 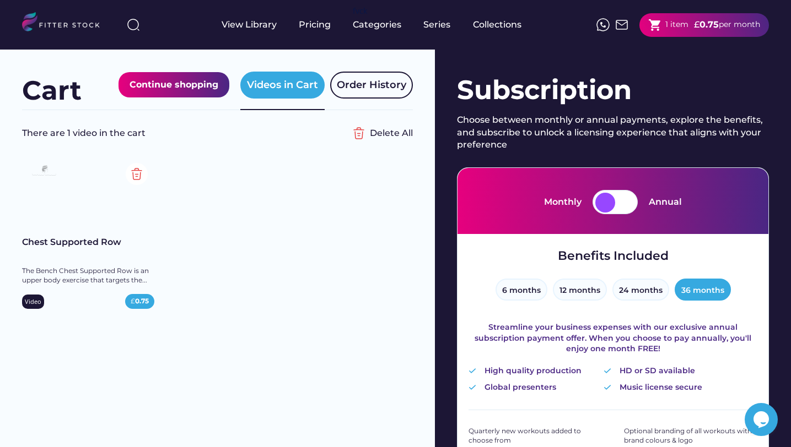 I want to click on div: Delete All, so click(x=391, y=133).